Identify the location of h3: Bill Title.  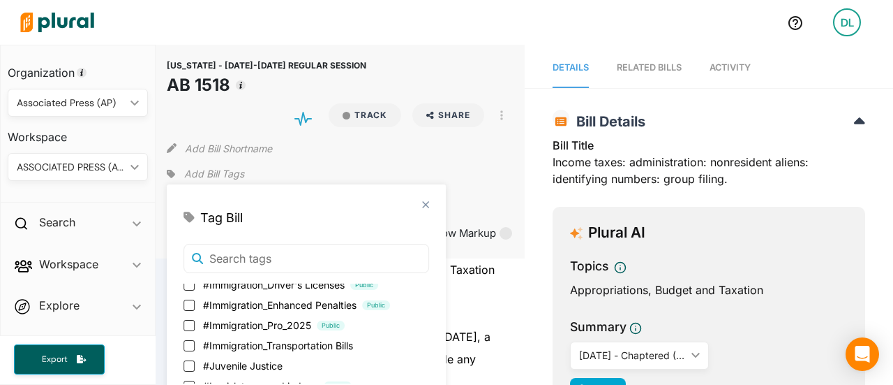
(709, 145).